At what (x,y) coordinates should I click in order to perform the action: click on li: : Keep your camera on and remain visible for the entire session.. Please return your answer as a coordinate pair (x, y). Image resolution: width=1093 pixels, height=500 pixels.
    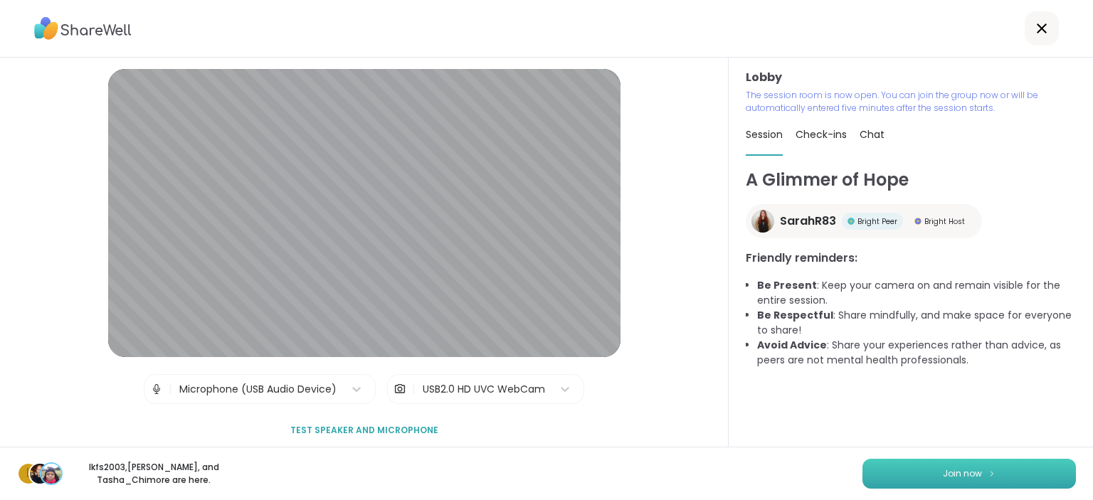
    Looking at the image, I should click on (916, 293).